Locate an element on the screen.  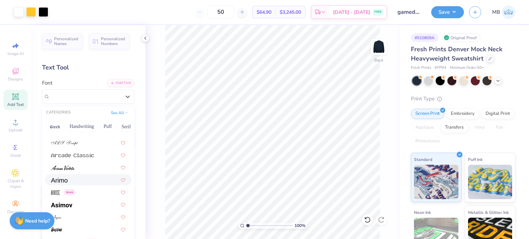
button: Save is located at coordinates (447, 12).